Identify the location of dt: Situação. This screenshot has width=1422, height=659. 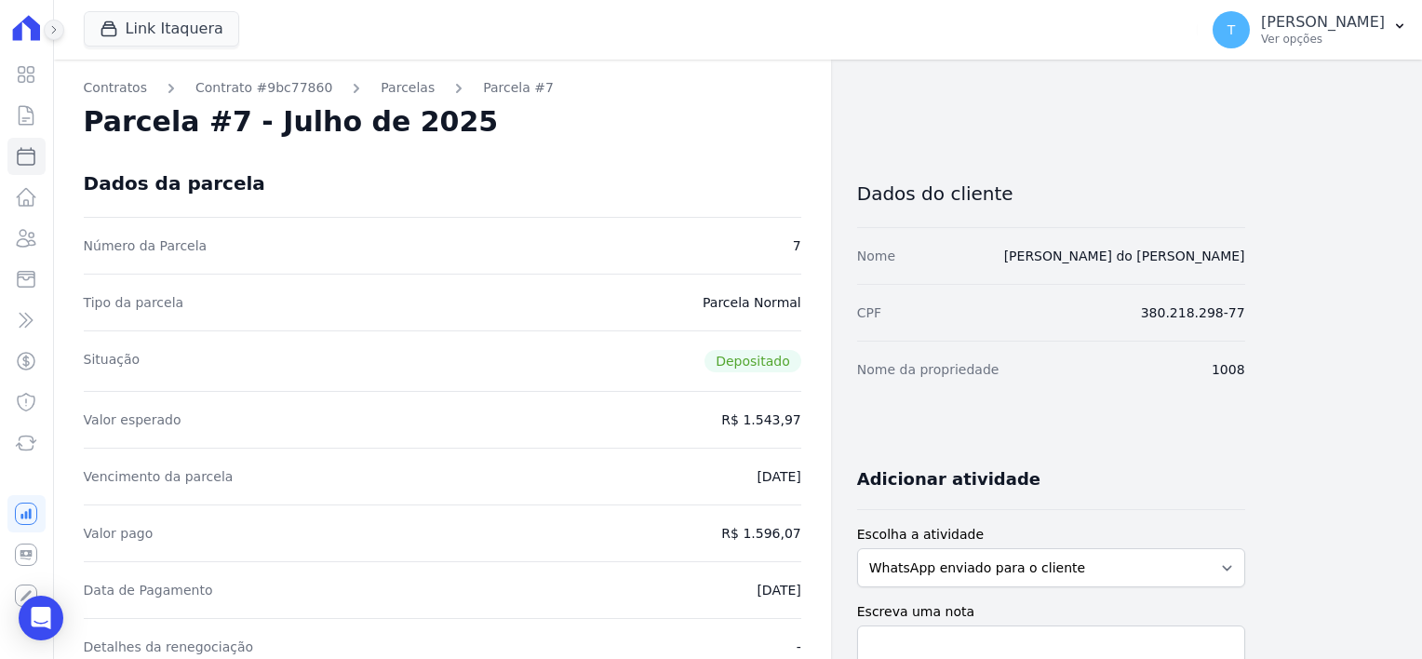
(112, 361).